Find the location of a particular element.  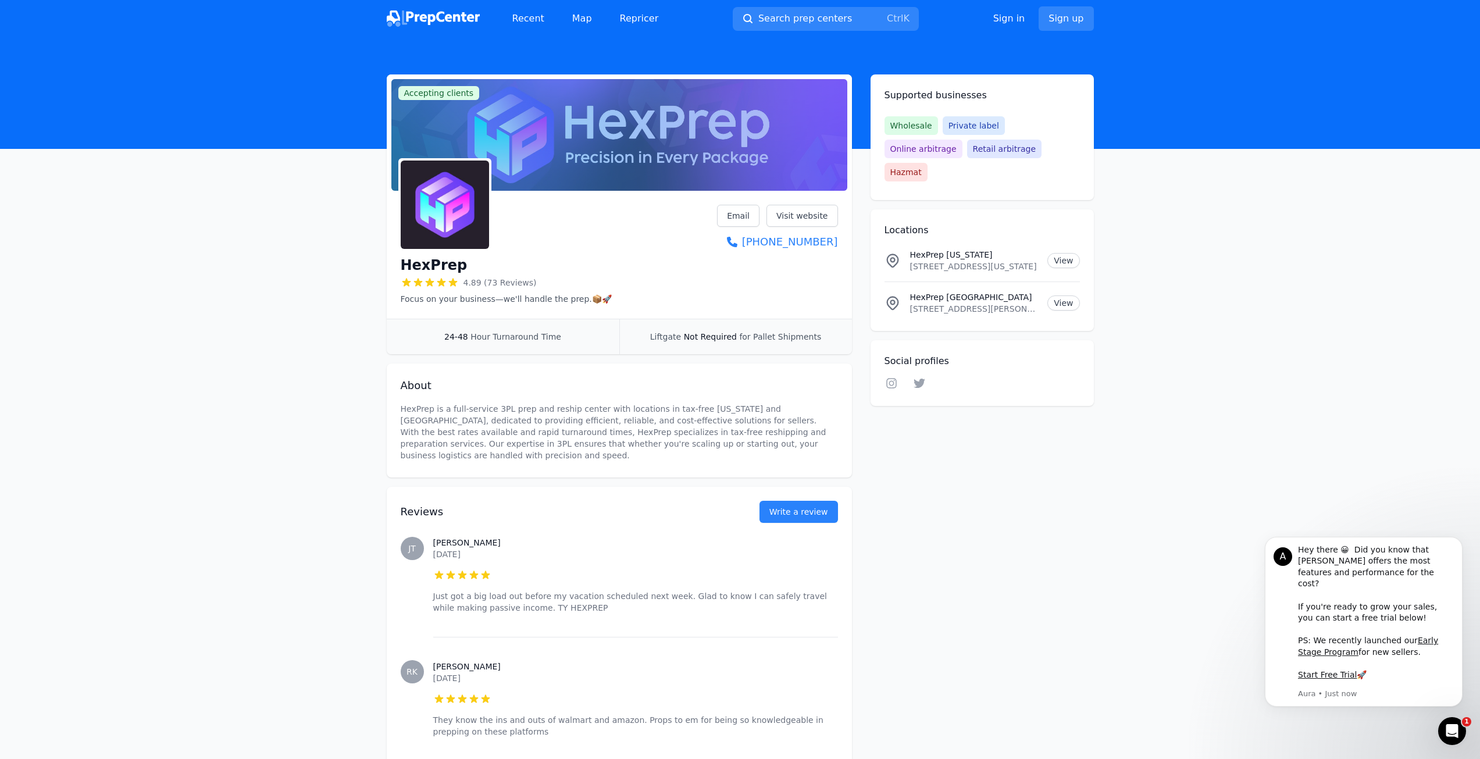

span: 24-48 is located at coordinates (456, 337).